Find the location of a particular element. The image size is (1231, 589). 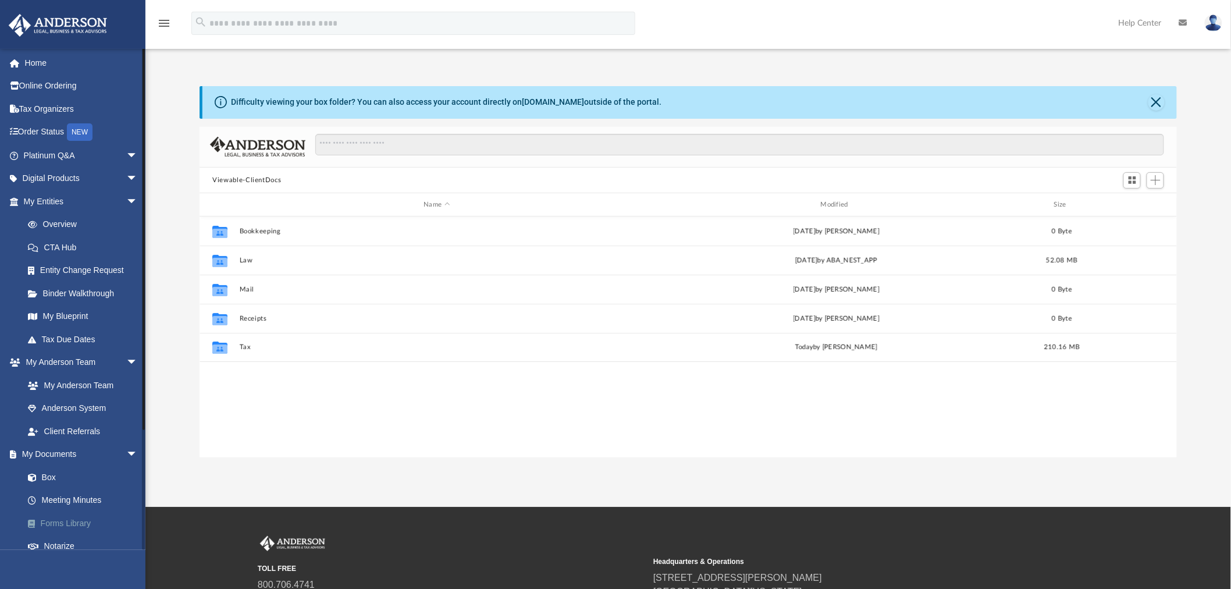

small: TOLL FREE is located at coordinates (452, 569).